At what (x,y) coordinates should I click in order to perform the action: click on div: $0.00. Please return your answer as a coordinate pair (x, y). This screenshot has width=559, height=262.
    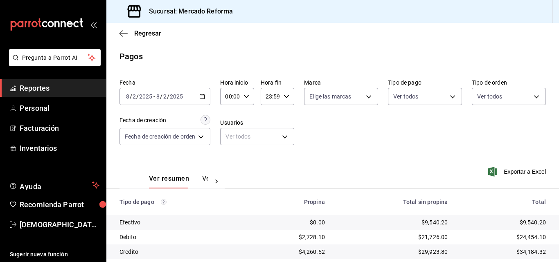
    Looking at the image, I should click on (289, 223).